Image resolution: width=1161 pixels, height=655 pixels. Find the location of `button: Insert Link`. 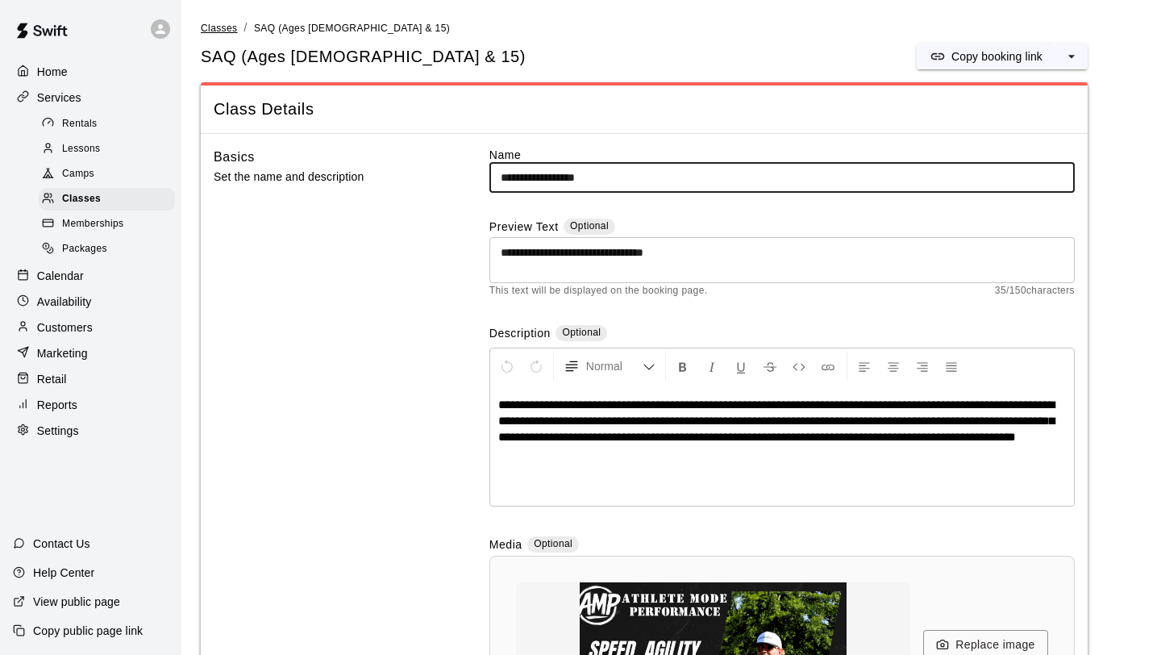

button: Insert Link is located at coordinates (828, 366).